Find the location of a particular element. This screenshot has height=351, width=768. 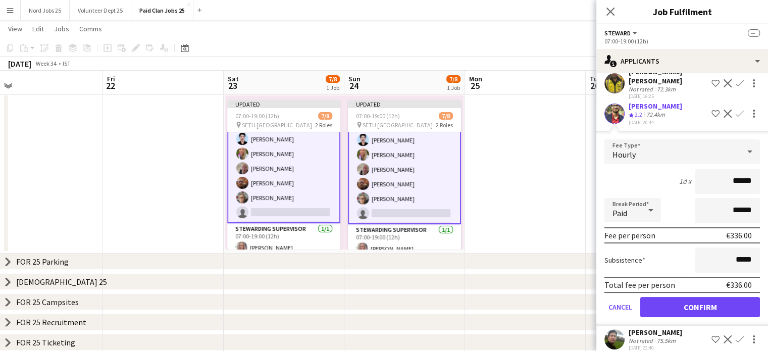

span: 2.2 is located at coordinates (638, 114).